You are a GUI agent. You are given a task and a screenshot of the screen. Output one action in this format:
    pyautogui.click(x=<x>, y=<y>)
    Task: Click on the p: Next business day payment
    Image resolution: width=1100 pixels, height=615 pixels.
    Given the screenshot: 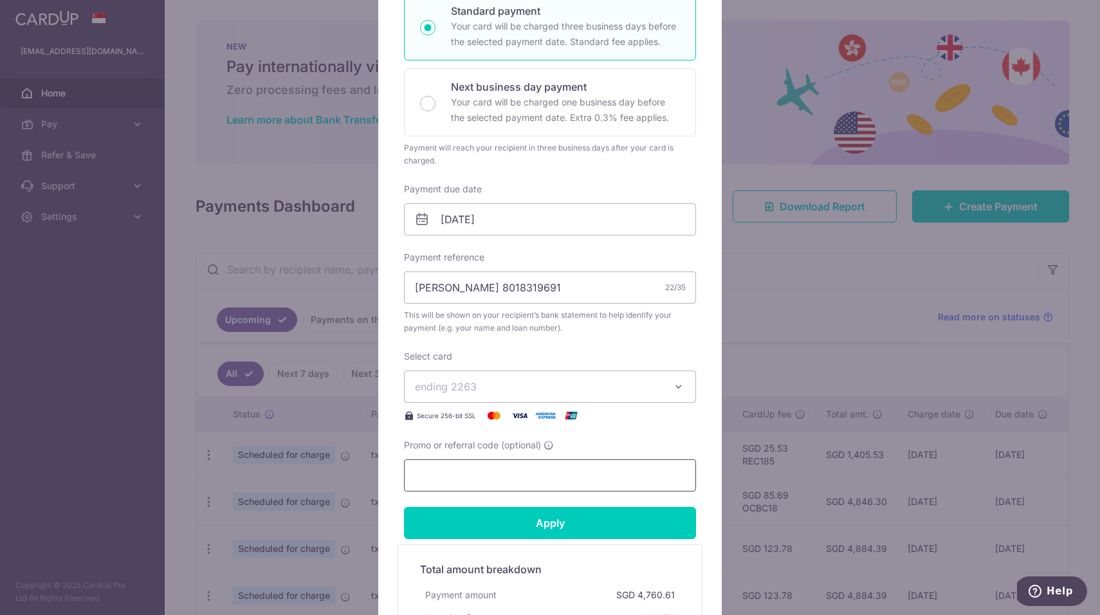 What is the action you would take?
    pyautogui.click(x=565, y=87)
    